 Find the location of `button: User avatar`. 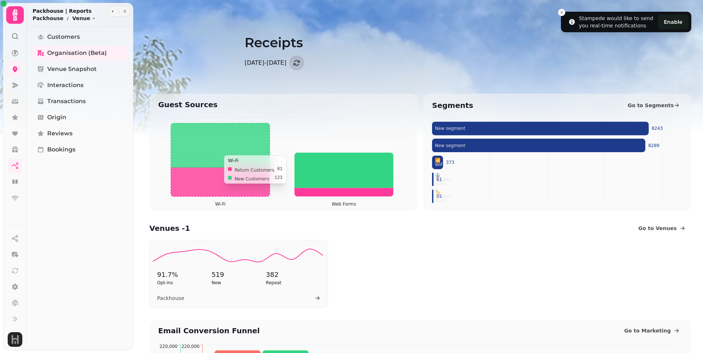

button: User avatar is located at coordinates (15, 340).